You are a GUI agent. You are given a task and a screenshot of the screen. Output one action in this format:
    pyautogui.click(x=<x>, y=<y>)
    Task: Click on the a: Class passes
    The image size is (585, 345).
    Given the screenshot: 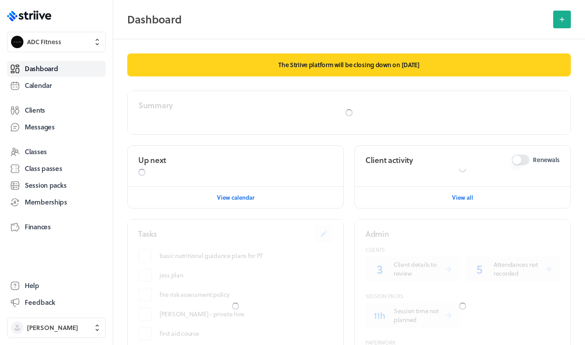 What is the action you would take?
    pyautogui.click(x=56, y=169)
    